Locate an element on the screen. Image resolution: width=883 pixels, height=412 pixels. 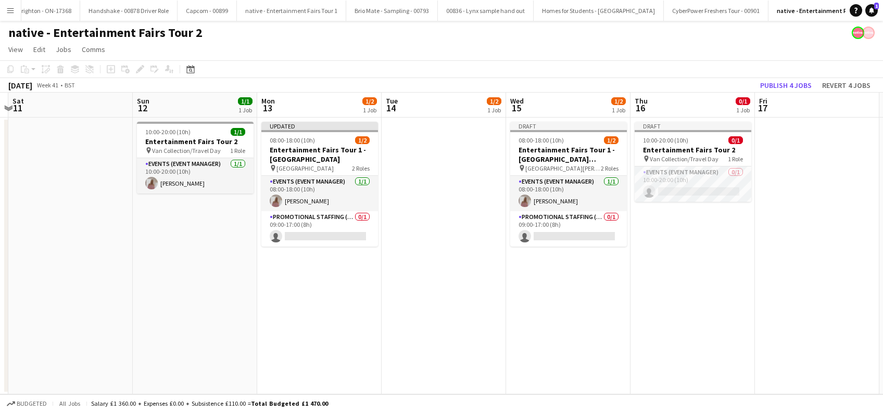
span: View is located at coordinates (16, 49).